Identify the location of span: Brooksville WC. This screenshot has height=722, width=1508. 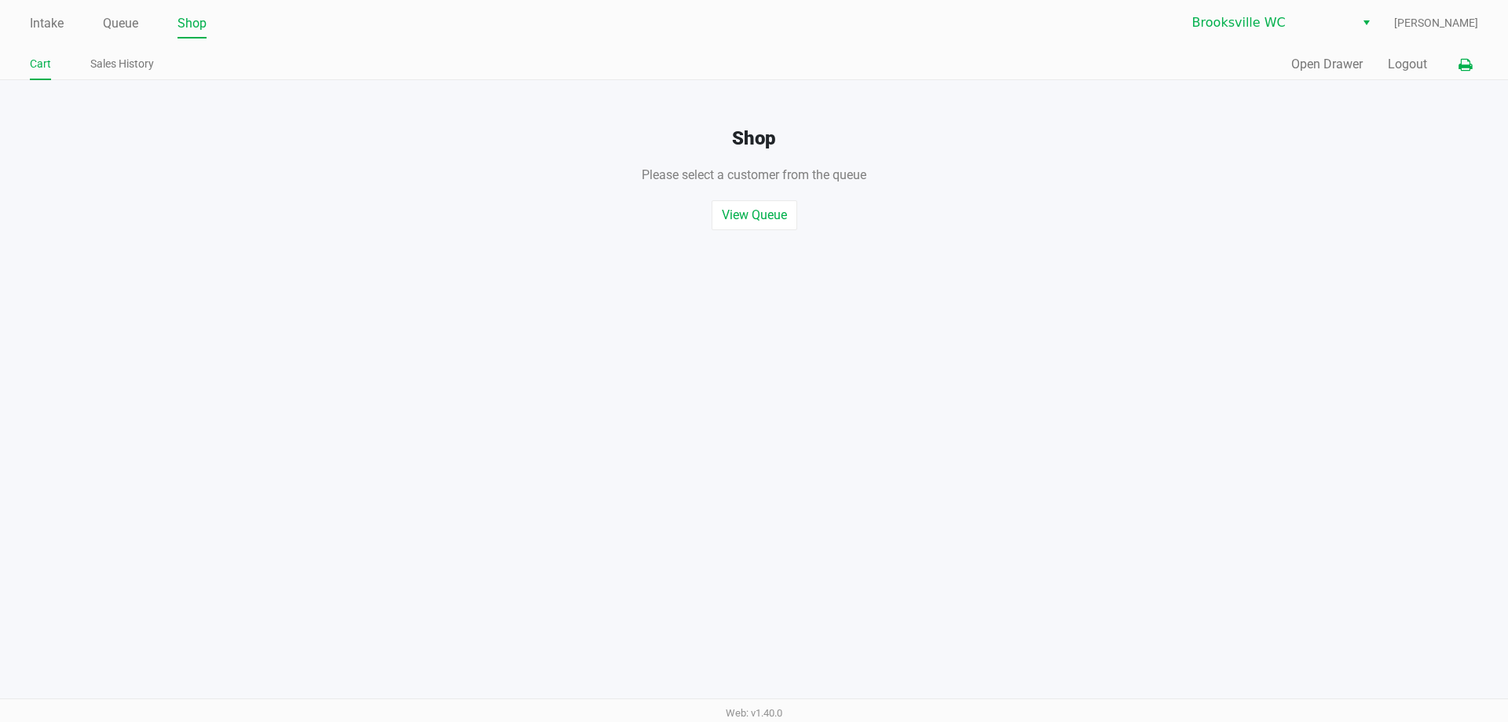
(1268, 23).